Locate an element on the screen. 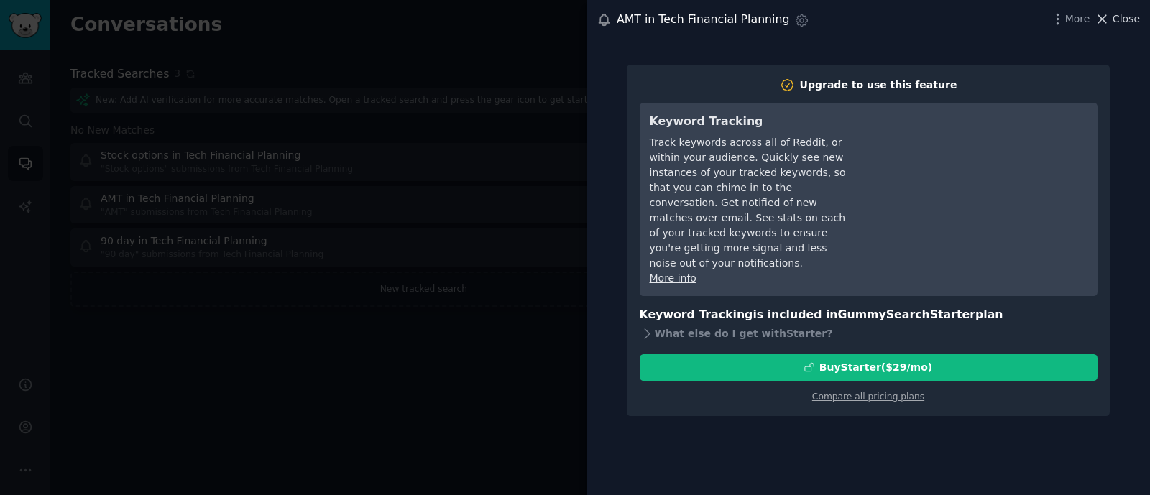 The height and width of the screenshot is (495, 1150). div: AMT in Tech Financial Planning is located at coordinates (703, 19).